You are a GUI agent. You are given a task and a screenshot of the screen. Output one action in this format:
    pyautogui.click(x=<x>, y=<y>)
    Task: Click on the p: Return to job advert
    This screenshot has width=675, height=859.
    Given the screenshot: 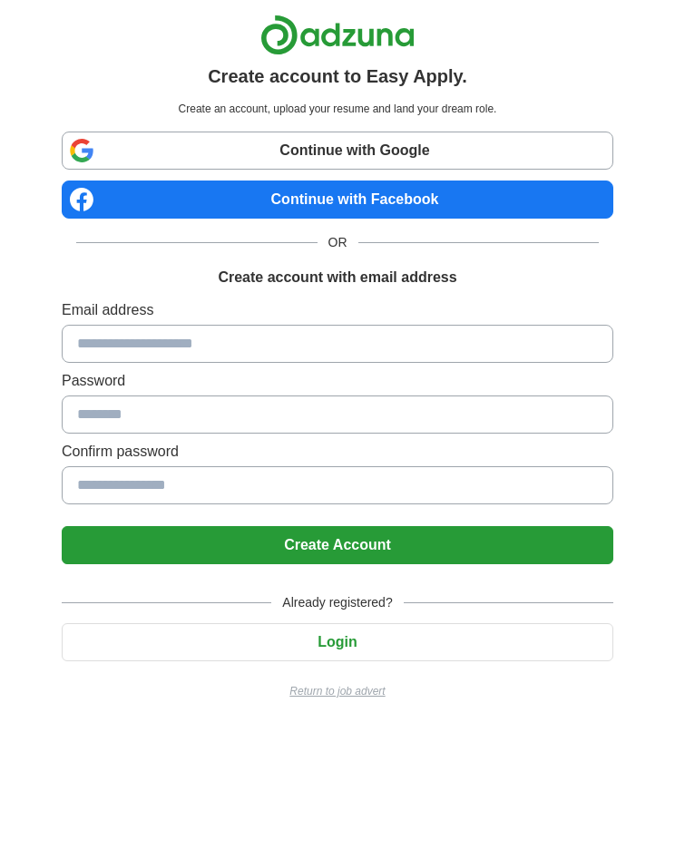 What is the action you would take?
    pyautogui.click(x=338, y=692)
    